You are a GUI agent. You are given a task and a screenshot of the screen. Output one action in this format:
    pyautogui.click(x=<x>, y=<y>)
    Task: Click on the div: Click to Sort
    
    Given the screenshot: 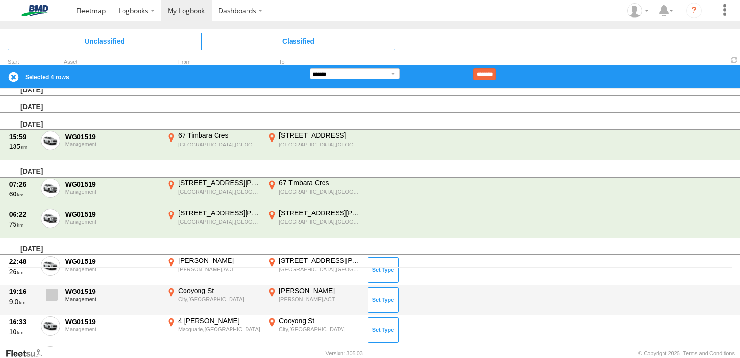 What is the action you would take?
    pyautogui.click(x=22, y=62)
    